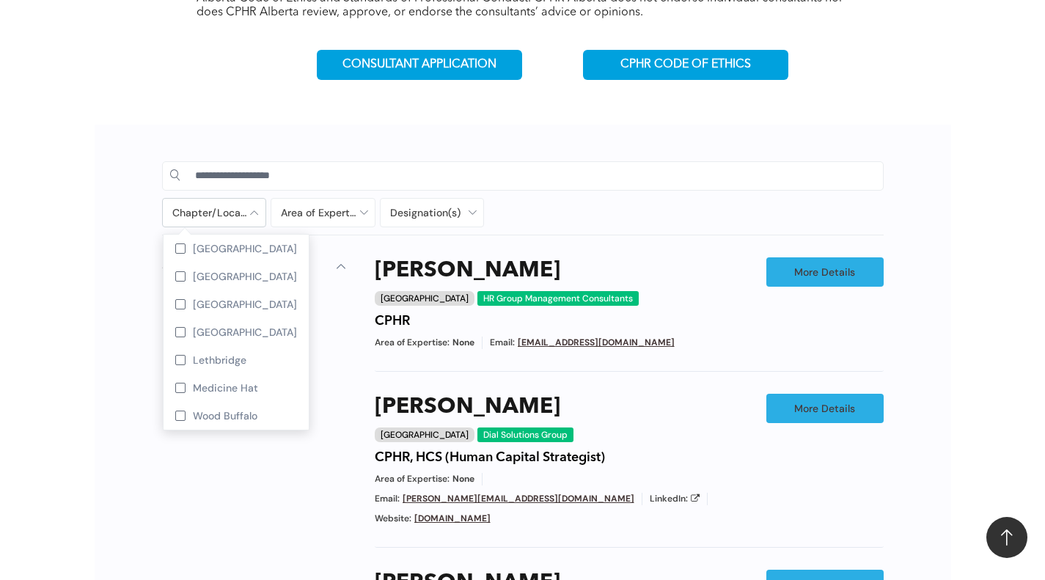 Image resolution: width=1045 pixels, height=580 pixels. Describe the element at coordinates (420, 65) in the screenshot. I see `a: CONSULTANT APPLICATION` at that location.